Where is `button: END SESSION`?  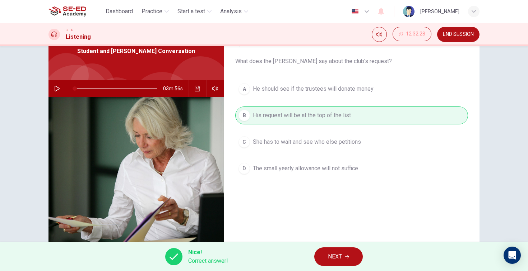 button: END SESSION is located at coordinates (458, 34).